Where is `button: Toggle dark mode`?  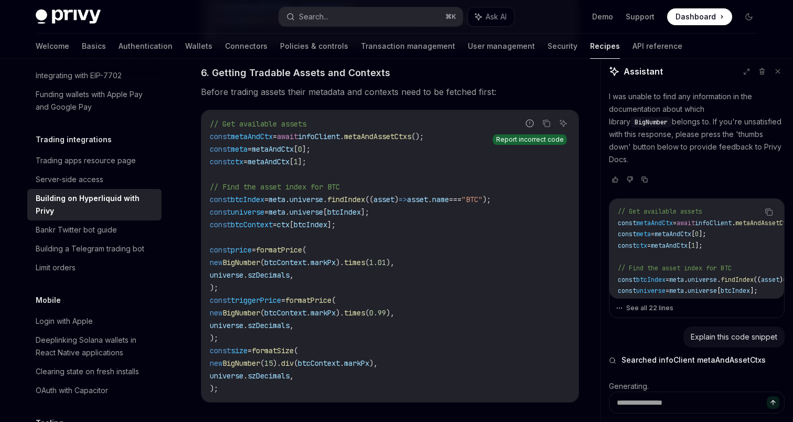 button: Toggle dark mode is located at coordinates (749, 17).